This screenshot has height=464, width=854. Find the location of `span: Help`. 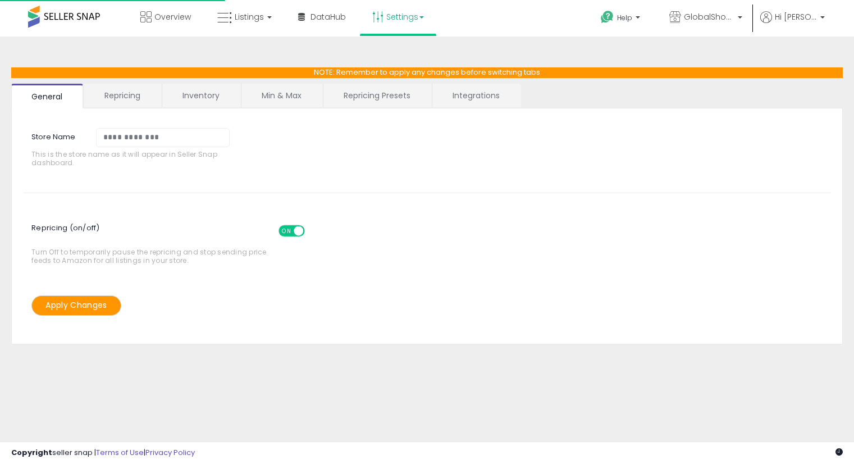

span: Help is located at coordinates (624, 17).